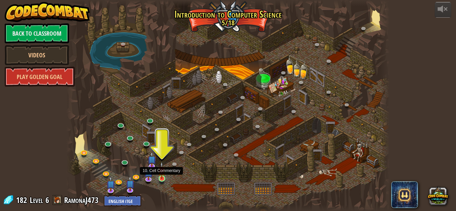  Describe the element at coordinates (37, 33) in the screenshot. I see `a: Back to Classroom` at that location.